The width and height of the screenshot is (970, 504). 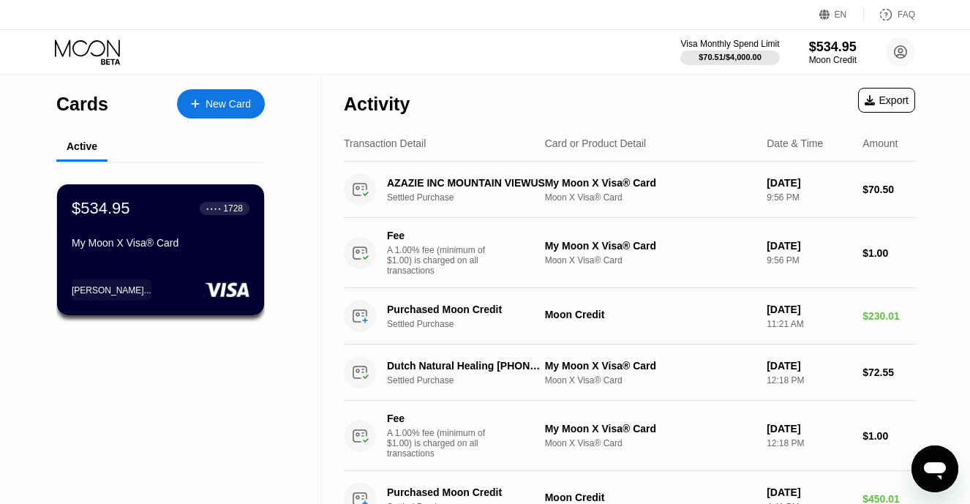 I want to click on div: $72.55, so click(x=889, y=372).